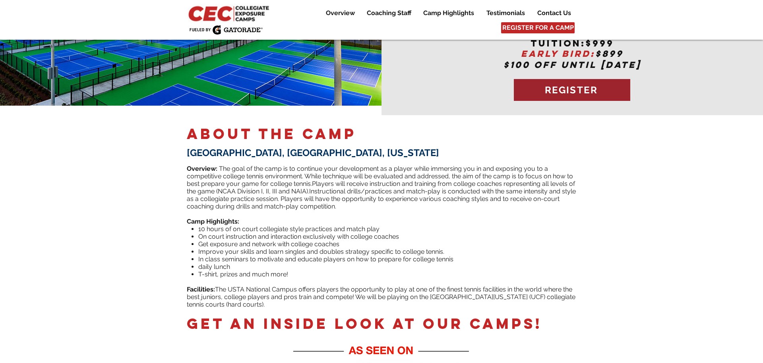  What do you see at coordinates (230, 13) in the screenshot?
I see `img: CEC Logo Primary_edited.jpg` at bounding box center [230, 13].